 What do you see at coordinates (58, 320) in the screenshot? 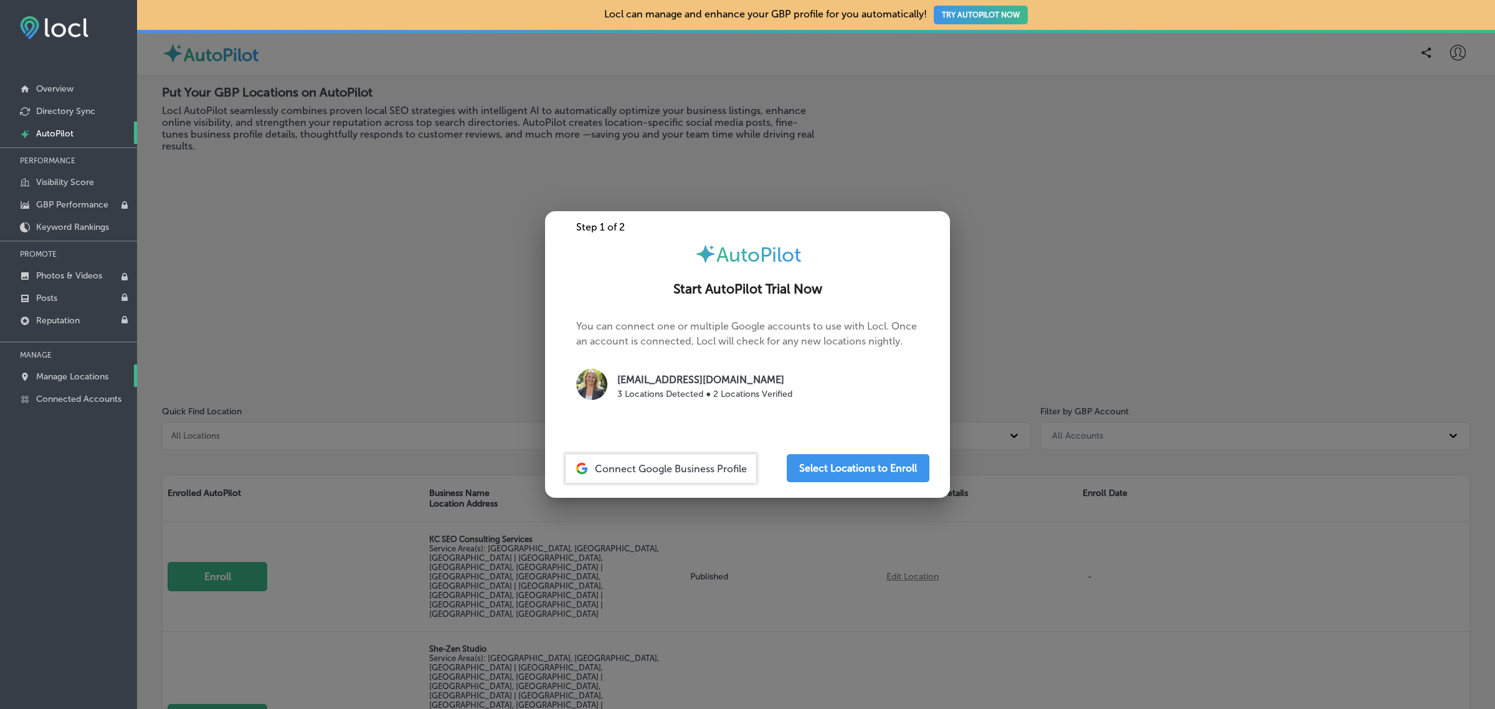
I see `p: Reputation` at bounding box center [58, 320].